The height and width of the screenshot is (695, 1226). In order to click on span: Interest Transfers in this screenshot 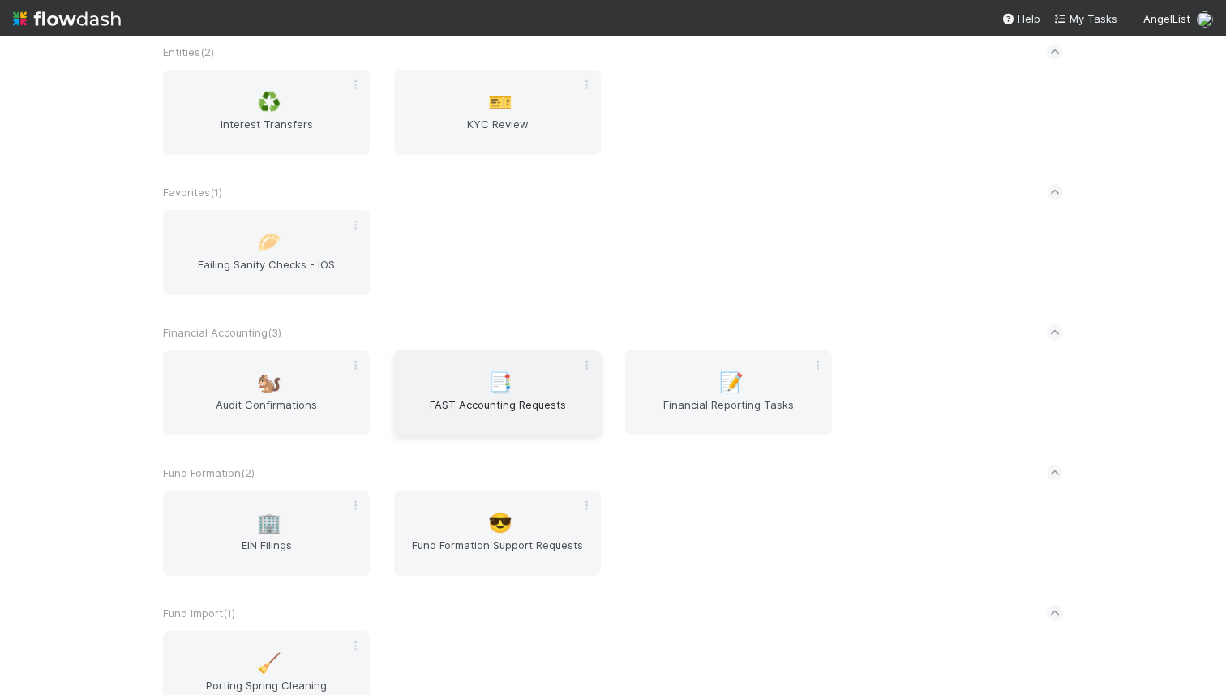, I will do `click(266, 132)`.